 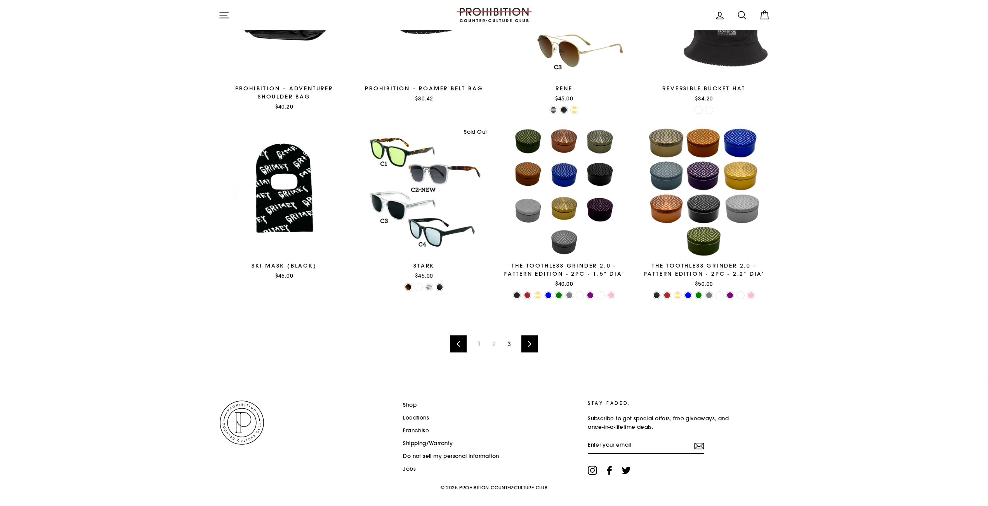 I want to click on div: Ski Mask (Black), so click(x=284, y=266).